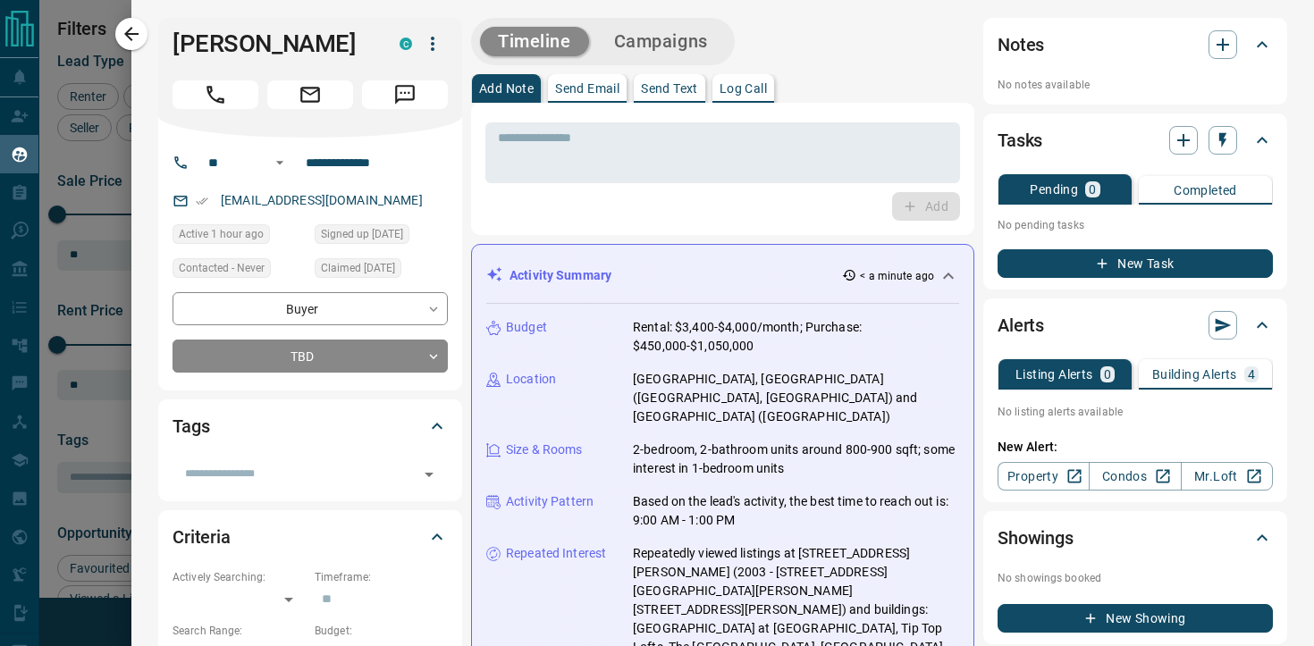 This screenshot has height=646, width=1314. What do you see at coordinates (221, 234) in the screenshot?
I see `span: Active 1 hour ago` at bounding box center [221, 234].